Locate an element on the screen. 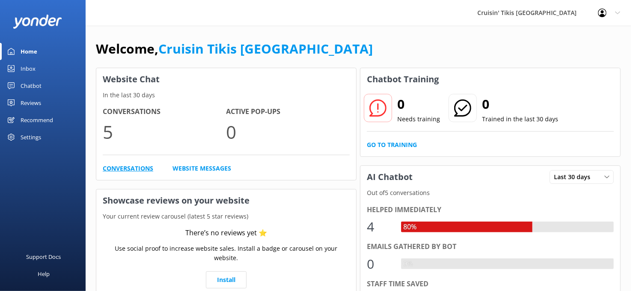  h3: AI Chatbot is located at coordinates (390, 177).